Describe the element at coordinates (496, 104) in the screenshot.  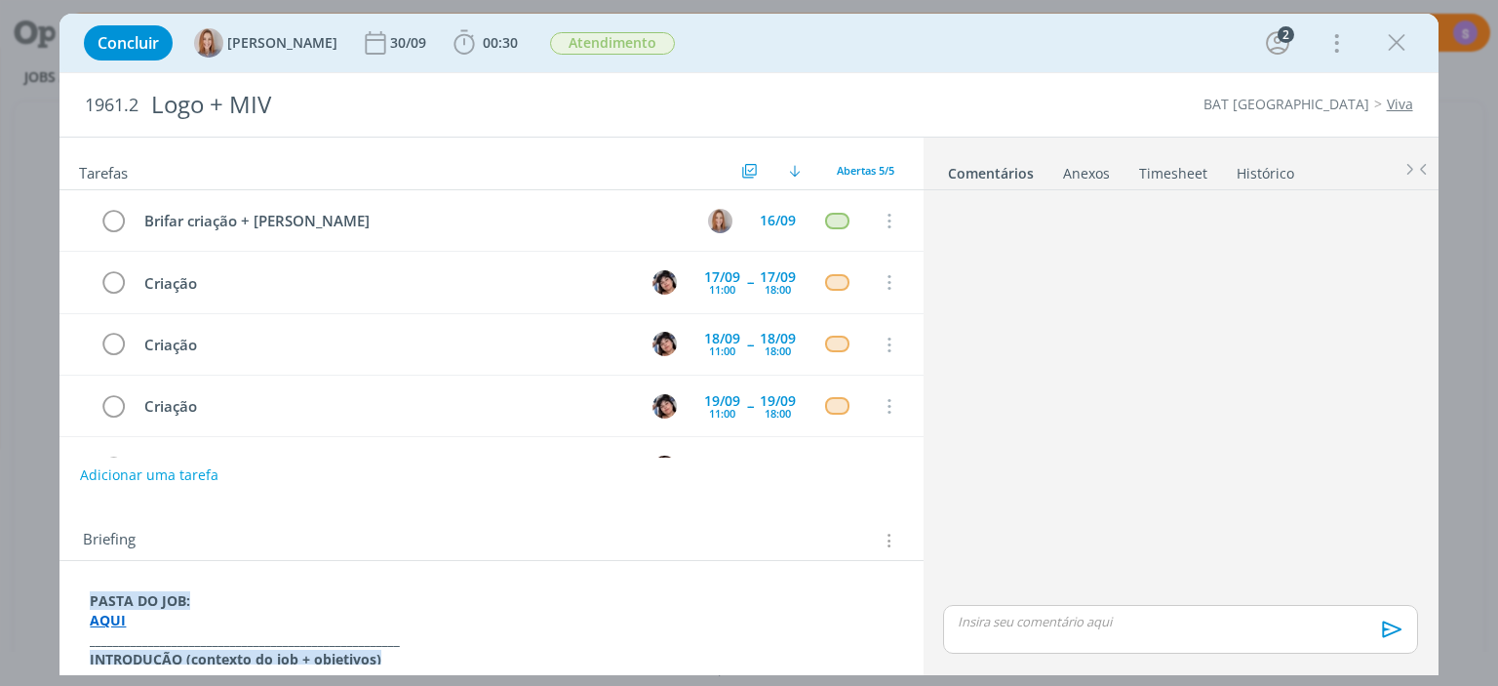
I see `div: Logo + MIV` at that location.